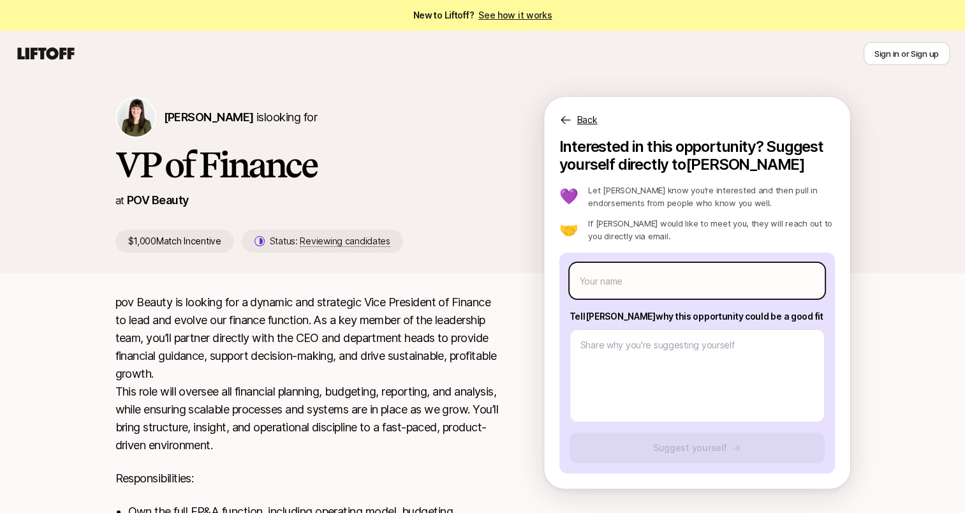 The height and width of the screenshot is (513, 965). What do you see at coordinates (587, 120) in the screenshot?
I see `p: Back` at bounding box center [587, 120].